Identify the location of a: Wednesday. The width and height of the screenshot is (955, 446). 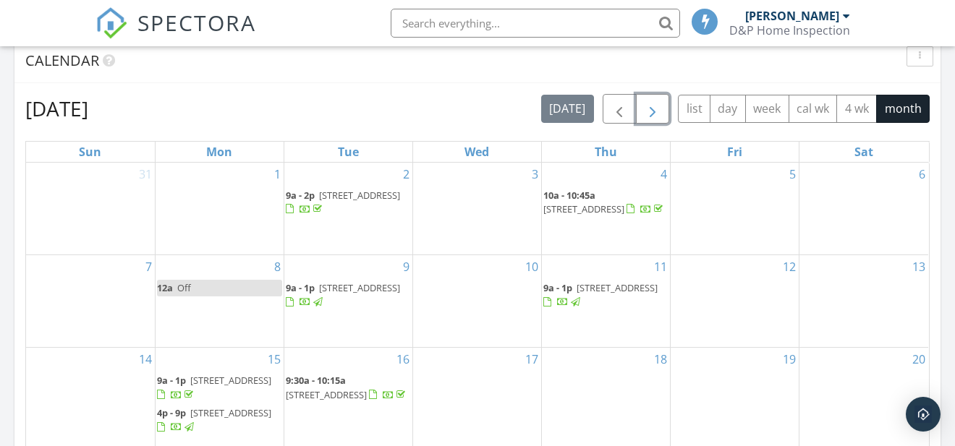
(477, 152).